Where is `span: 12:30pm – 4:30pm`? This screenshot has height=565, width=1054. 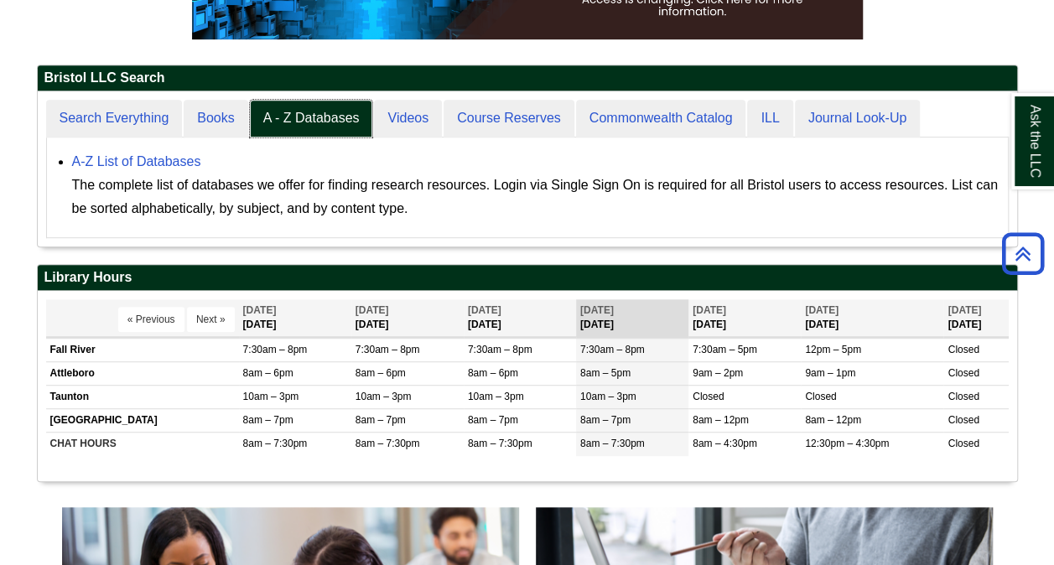
span: 12:30pm – 4:30pm is located at coordinates (847, 444).